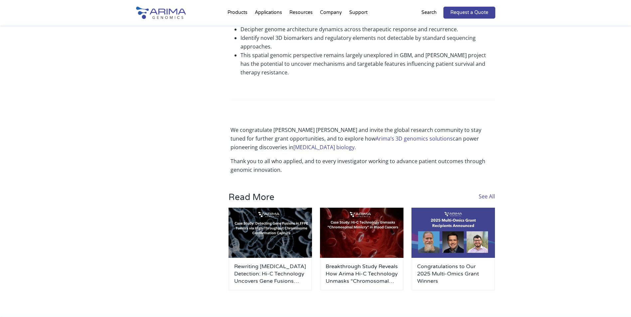  Describe the element at coordinates (368, 29) in the screenshot. I see `li: Decipher genome architecture dynamics across therapeutic response and recurrence.` at that location.